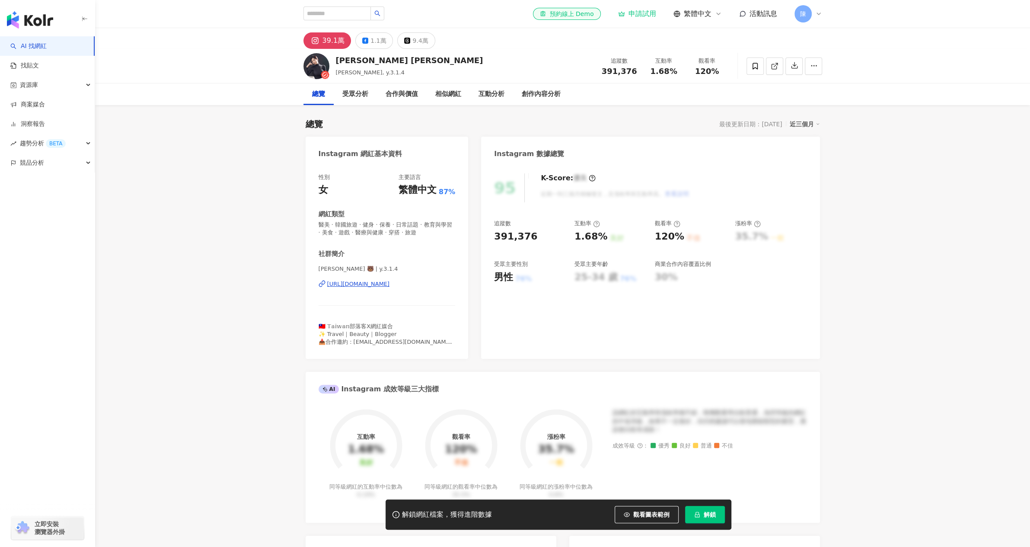 Image resolution: width=1030 pixels, height=547 pixels. What do you see at coordinates (591, 264) in the screenshot?
I see `div: 受眾主要年齡` at bounding box center [591, 264].